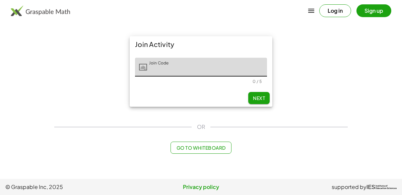  I want to click on span: OR, so click(201, 127).